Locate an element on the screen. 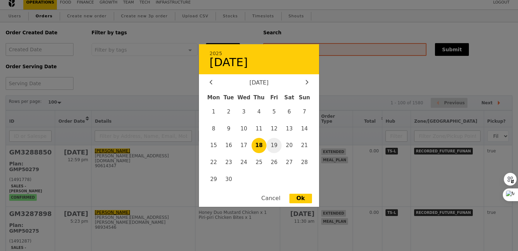  span: 19 is located at coordinates (274, 145).